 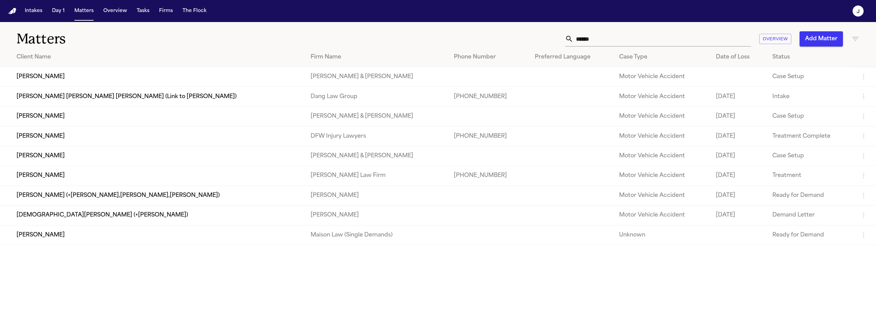 What do you see at coordinates (195, 11) in the screenshot?
I see `button: The Flock` at bounding box center [195, 11].